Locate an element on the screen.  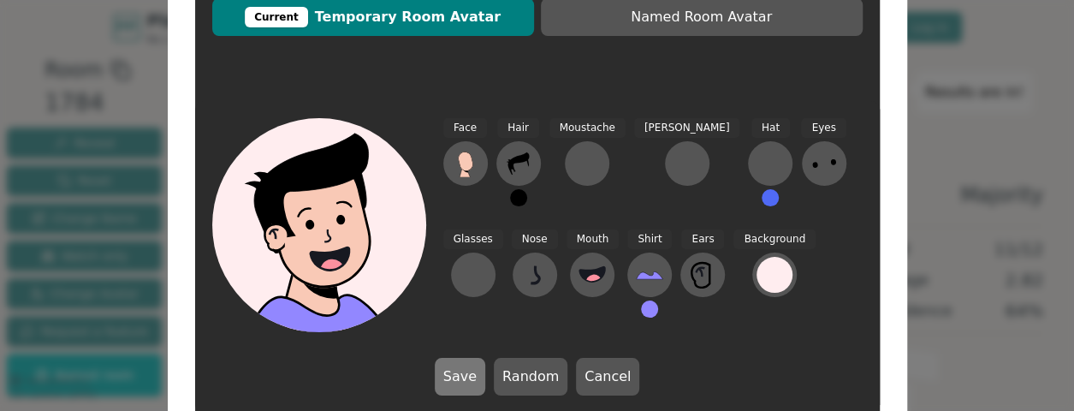
span: Hat is located at coordinates (771, 128).